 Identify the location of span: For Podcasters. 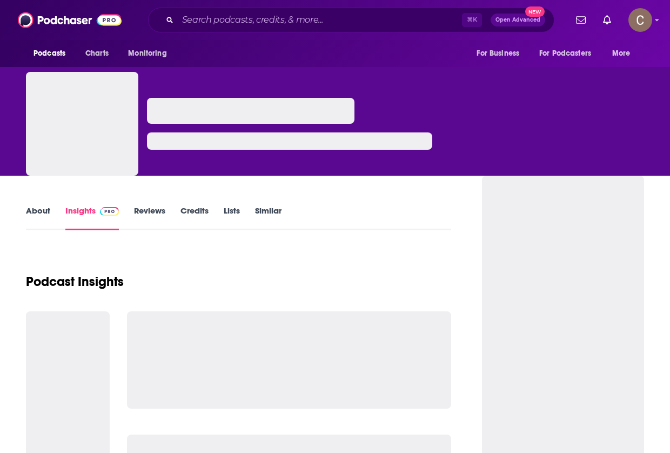
(565, 53).